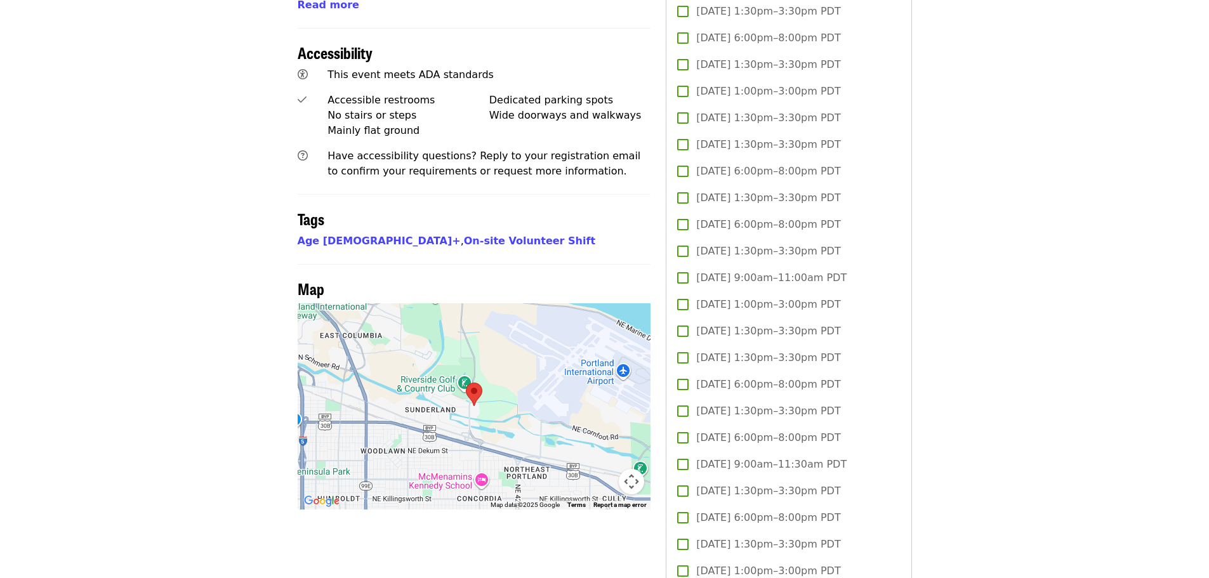  What do you see at coordinates (484, 163) in the screenshot?
I see `span: Have accessibility questions? Reply to your registration email to confirm your requirements or re...` at bounding box center [484, 163].